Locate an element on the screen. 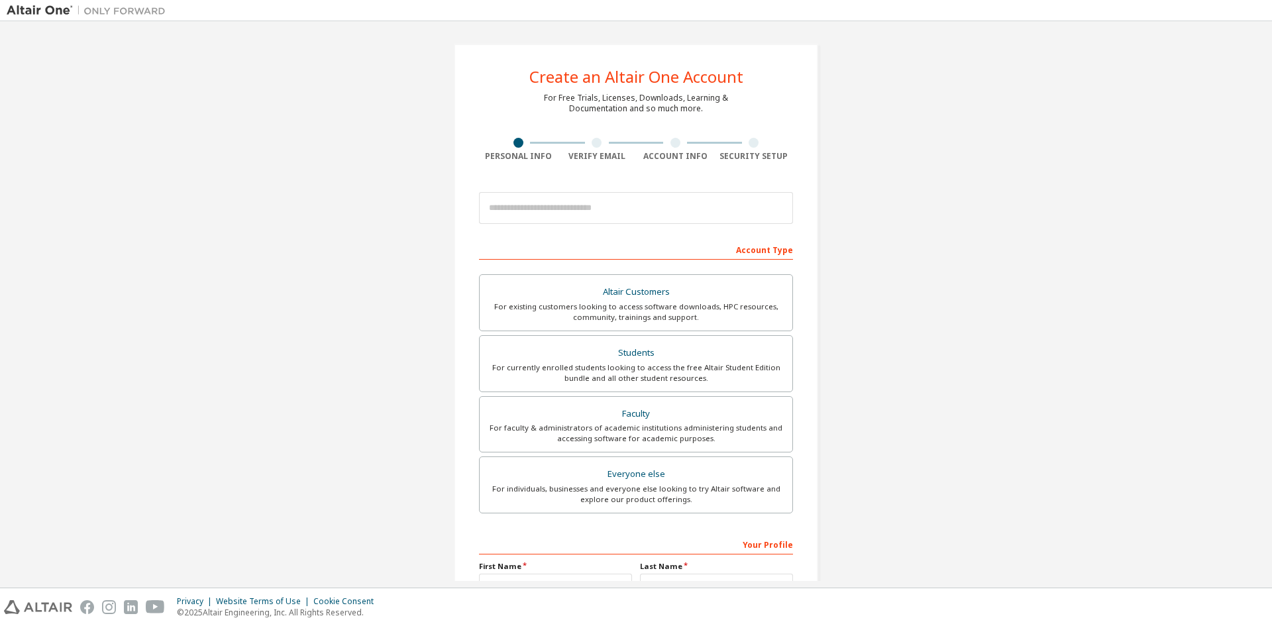 The width and height of the screenshot is (1272, 626). div: Verify Email is located at coordinates (597, 156).